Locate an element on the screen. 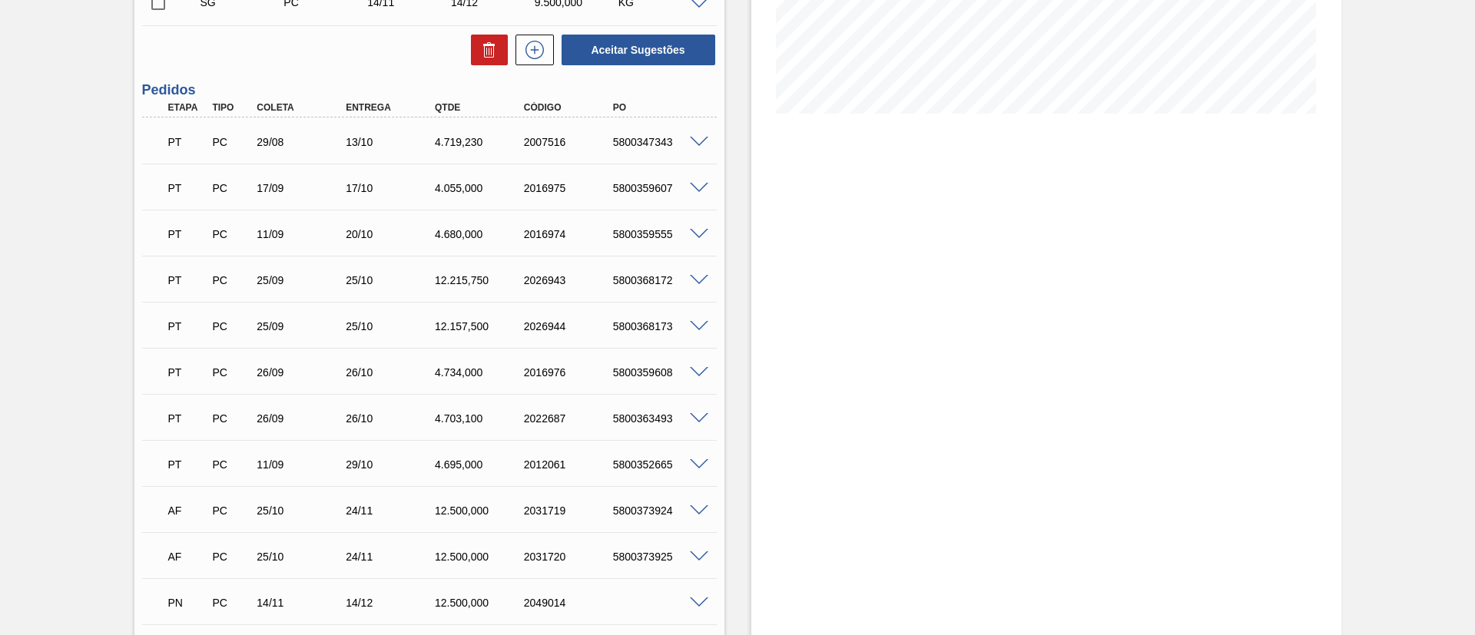  div: Nova sugestão is located at coordinates (531, 50).